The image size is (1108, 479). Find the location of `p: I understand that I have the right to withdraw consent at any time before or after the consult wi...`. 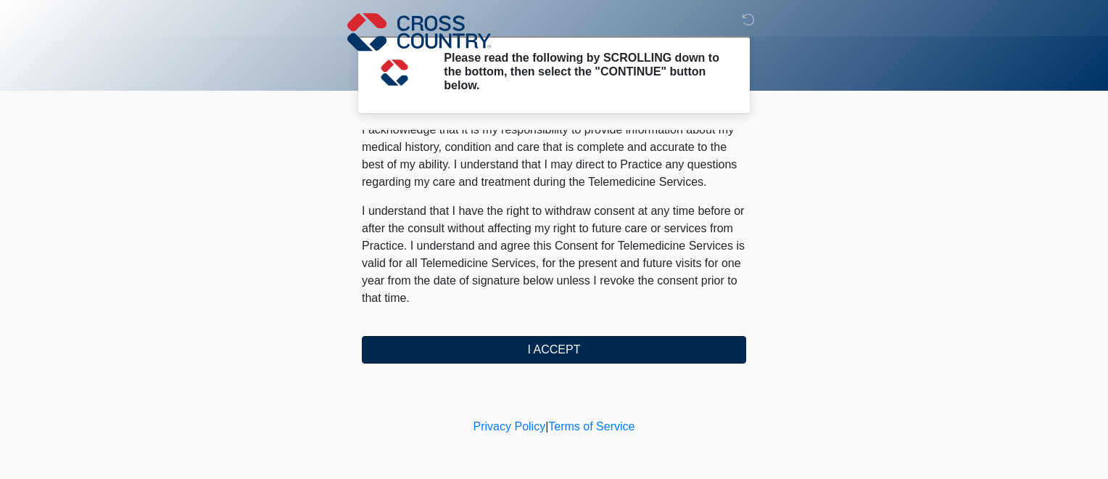

p: I understand that I have the right to withdraw consent at any time before or after the consult wi... is located at coordinates (554, 255).